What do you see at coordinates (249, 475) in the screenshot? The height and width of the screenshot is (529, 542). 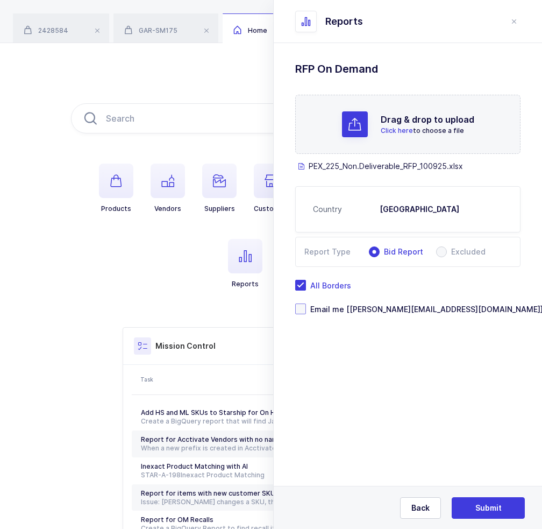 I see `div: Inexact Product Matching` at bounding box center [249, 475].